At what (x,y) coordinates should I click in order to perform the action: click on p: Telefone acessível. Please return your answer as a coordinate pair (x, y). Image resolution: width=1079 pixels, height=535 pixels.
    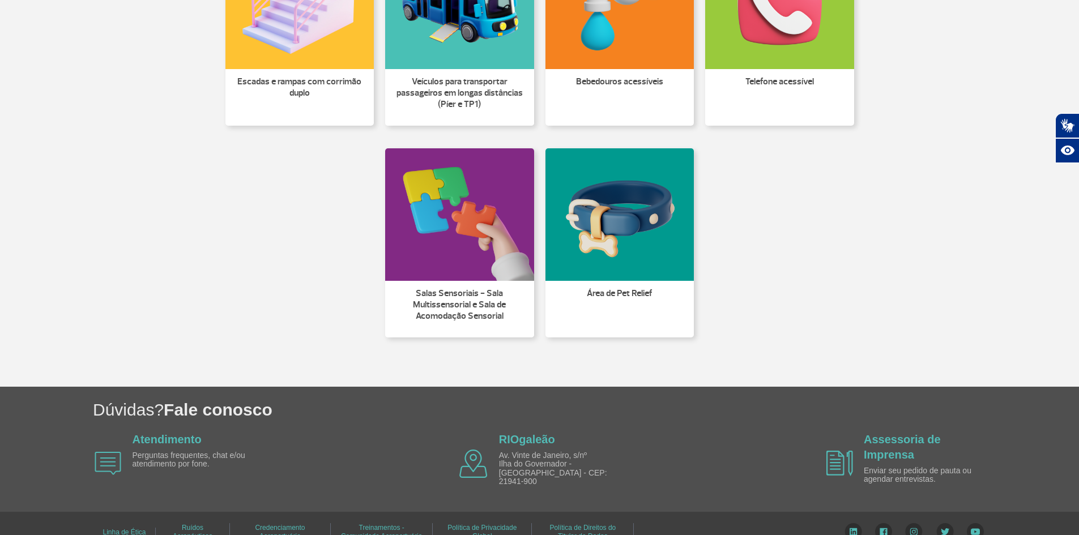
    Looking at the image, I should click on (779, 82).